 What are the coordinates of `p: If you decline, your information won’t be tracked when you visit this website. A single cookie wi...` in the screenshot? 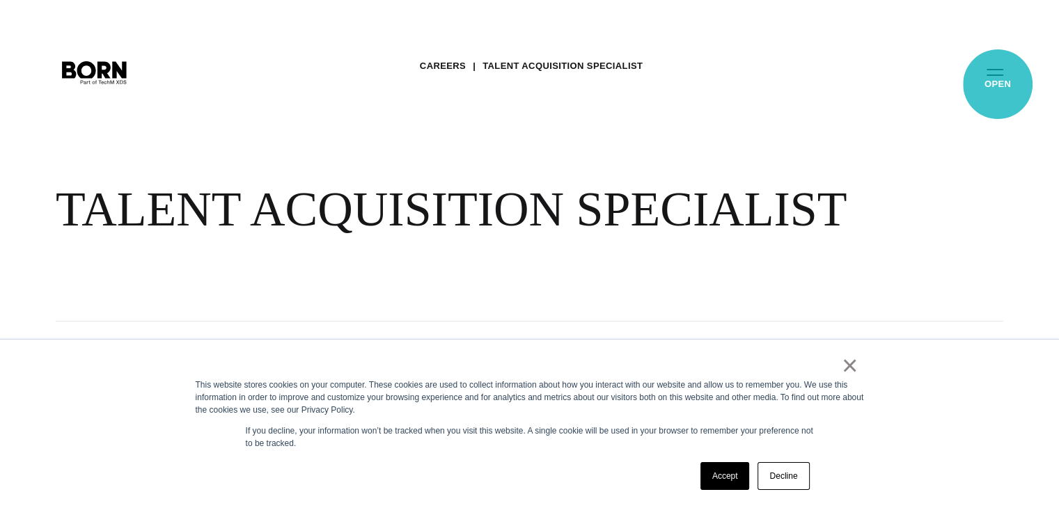 It's located at (530, 437).